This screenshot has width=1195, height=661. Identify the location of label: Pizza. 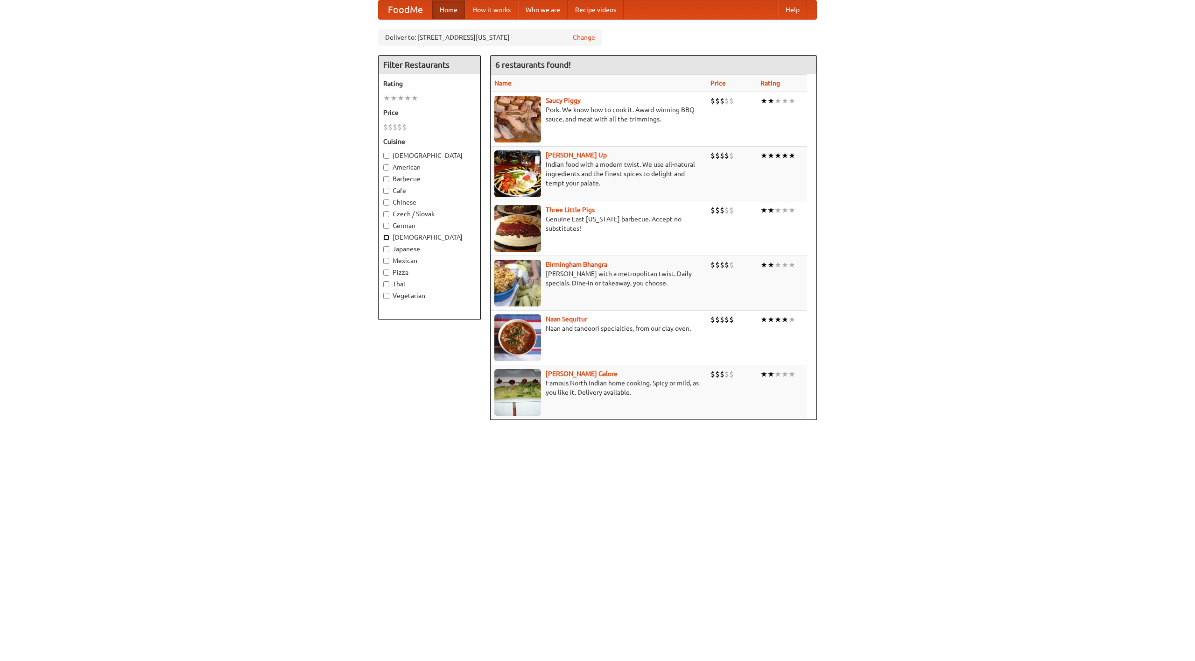
(429, 272).